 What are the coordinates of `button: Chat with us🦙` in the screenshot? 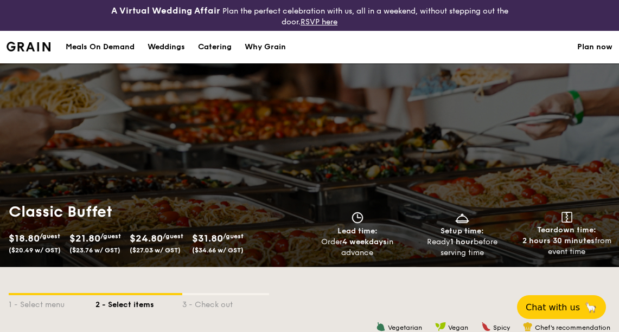 It's located at (561, 307).